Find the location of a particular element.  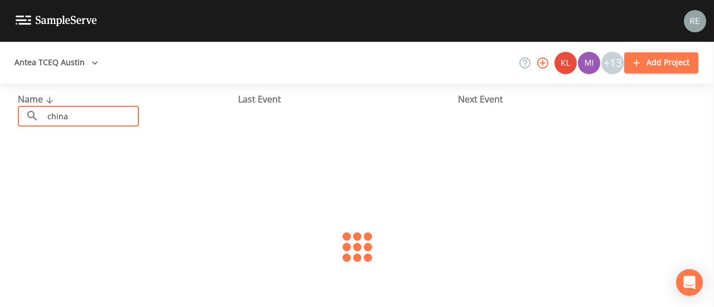

button: Add Project is located at coordinates (661, 62).